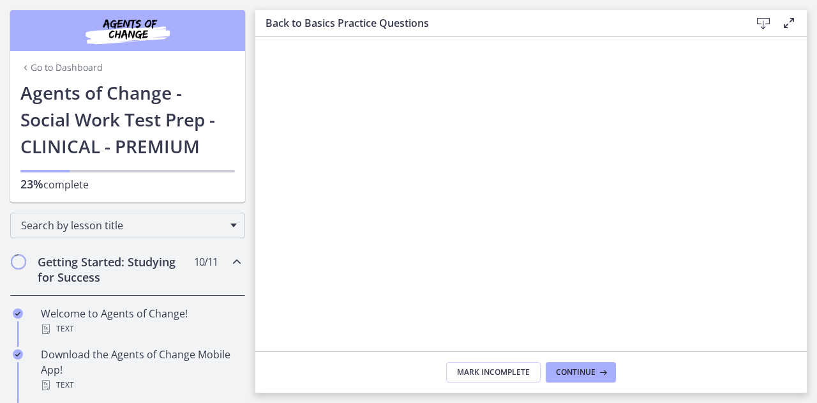  Describe the element at coordinates (116, 269) in the screenshot. I see `h2: Getting Started: Studying for Success` at that location.